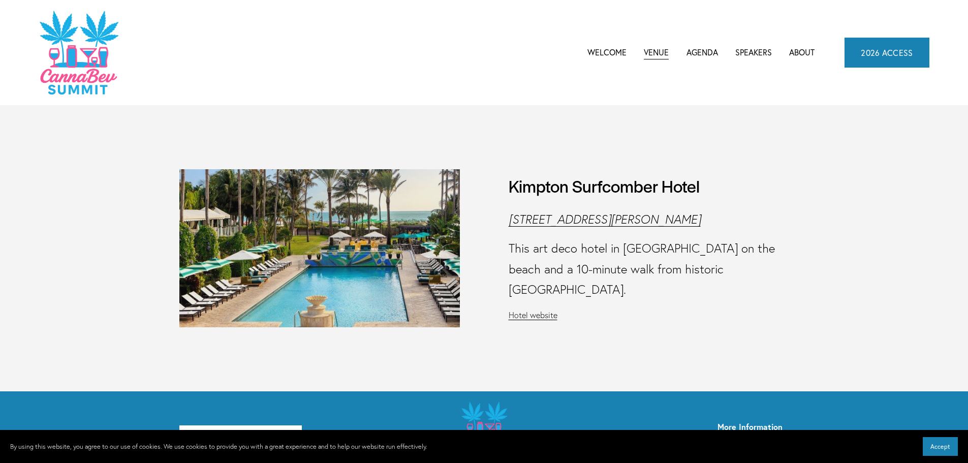 Image resolution: width=968 pixels, height=463 pixels. I want to click on button: Accept, so click(940, 446).